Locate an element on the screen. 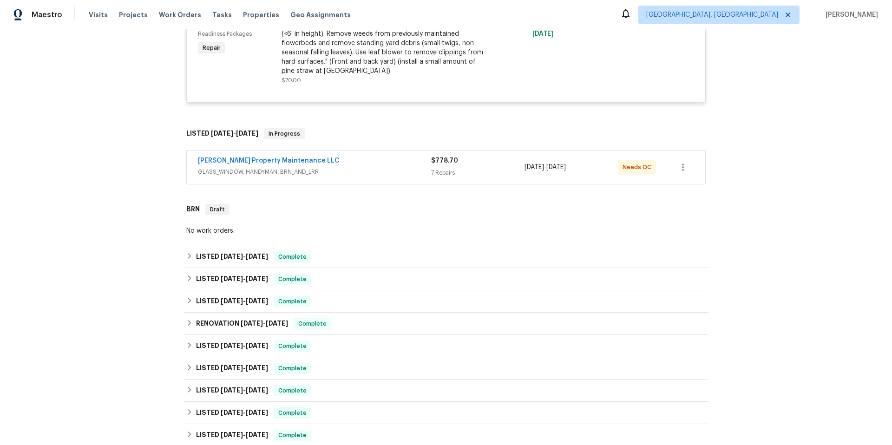  div: BRN Draft is located at coordinates (446, 210).